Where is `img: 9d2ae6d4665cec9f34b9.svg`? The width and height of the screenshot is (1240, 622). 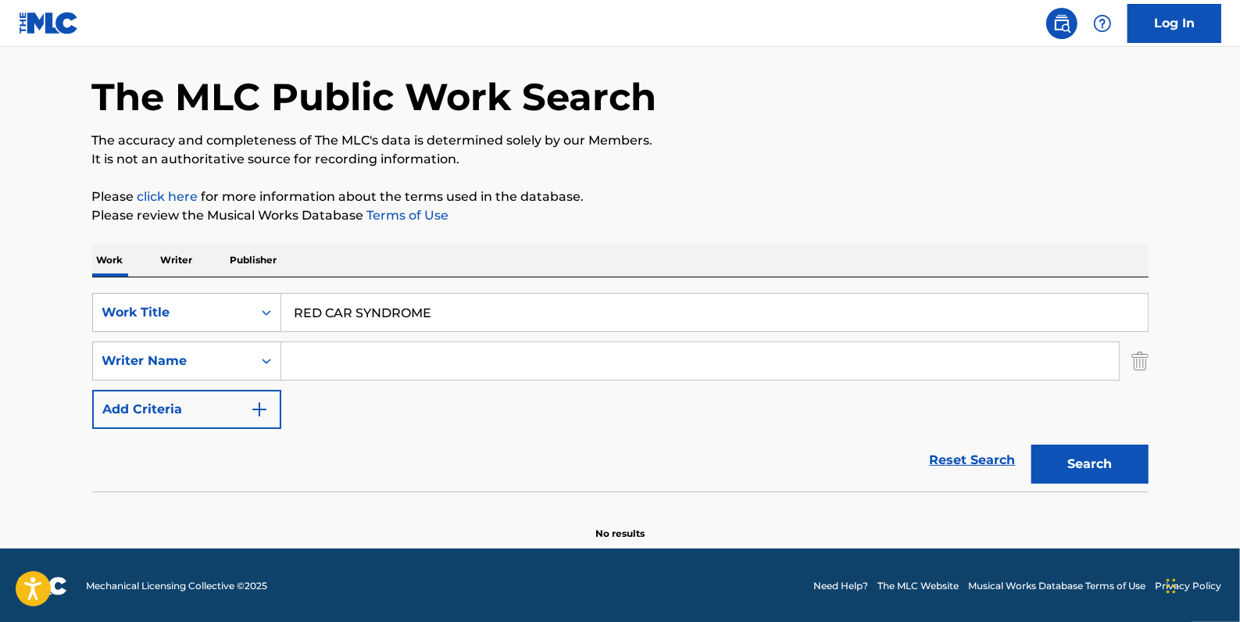 img: 9d2ae6d4665cec9f34b9.svg is located at coordinates (259, 410).